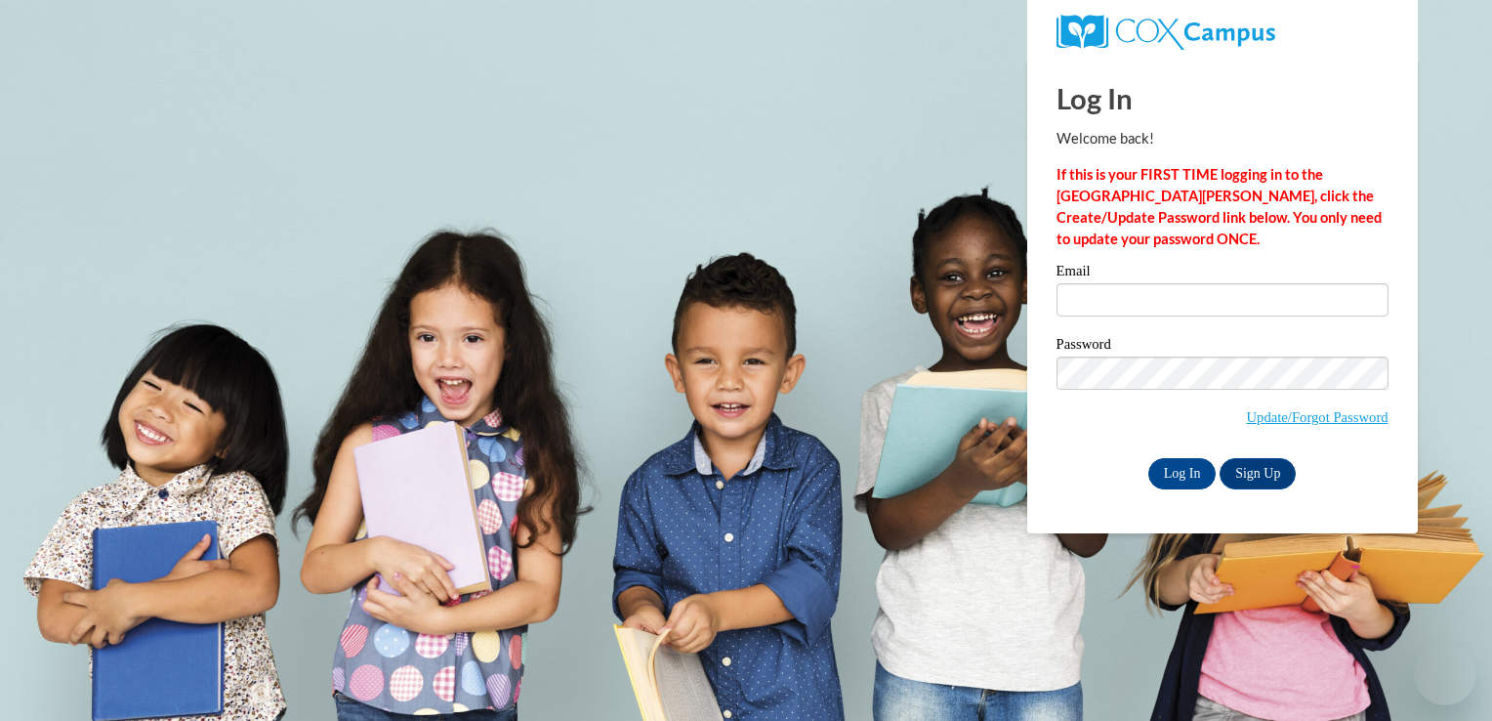 The height and width of the screenshot is (721, 1492). I want to click on p: Welcome back!, so click(1223, 139).